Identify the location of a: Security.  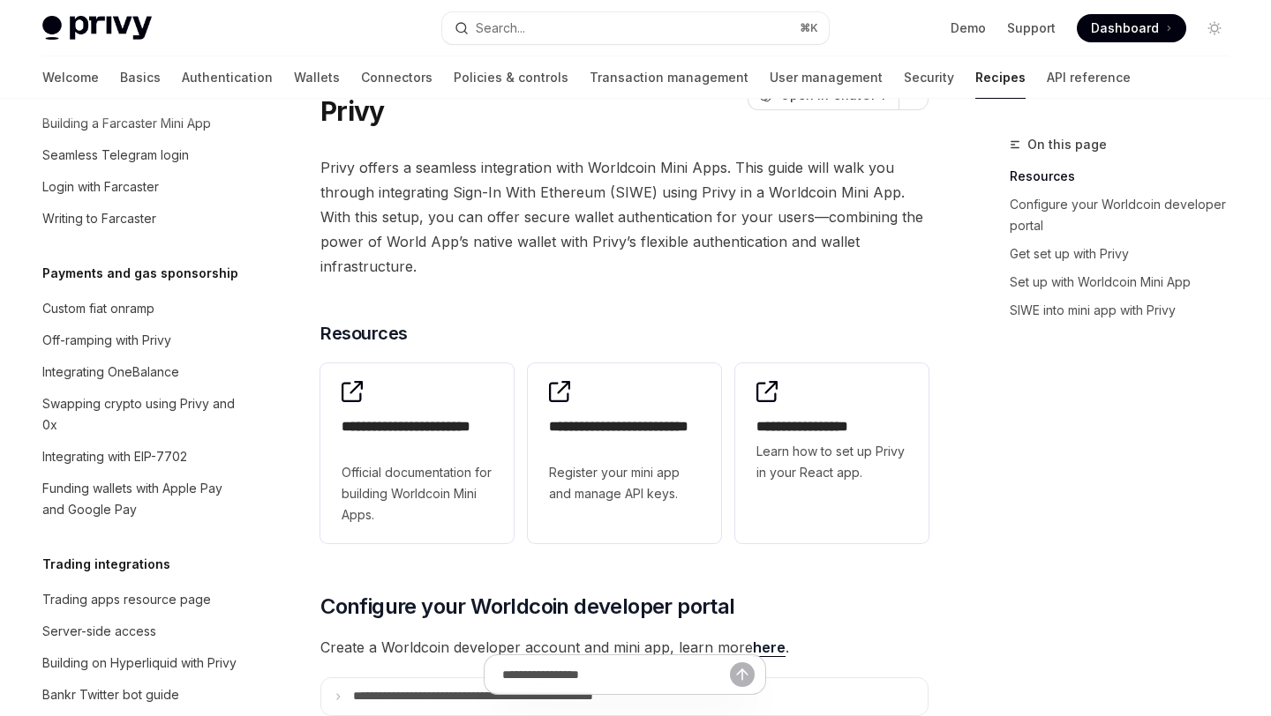
(928, 78).